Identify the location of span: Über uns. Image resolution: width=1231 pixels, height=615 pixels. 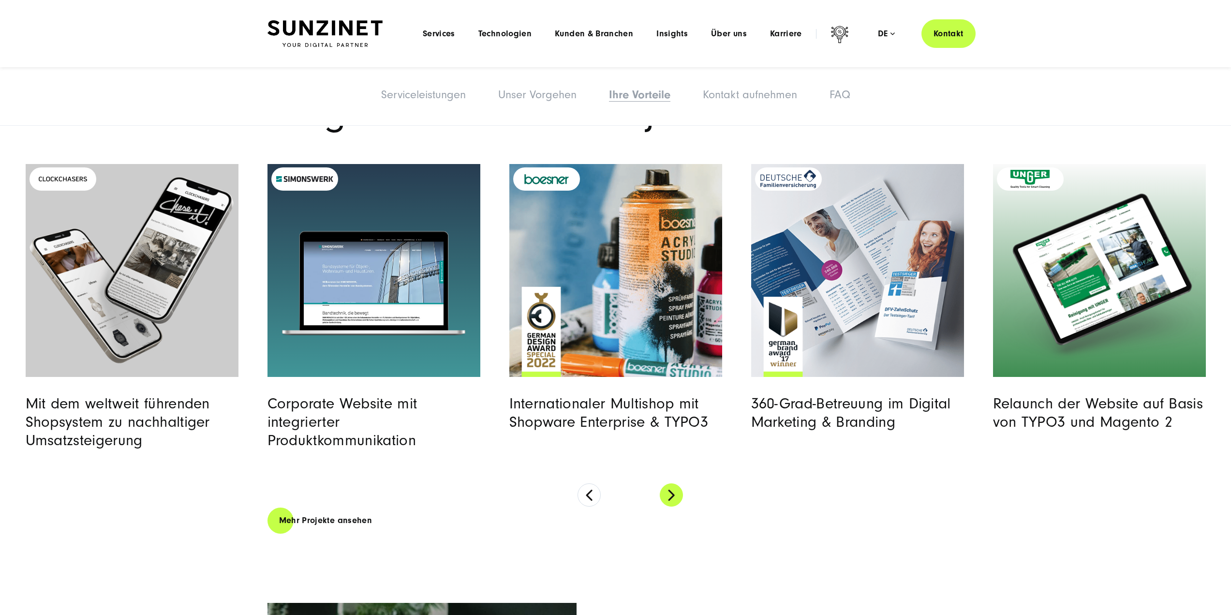
(729, 34).